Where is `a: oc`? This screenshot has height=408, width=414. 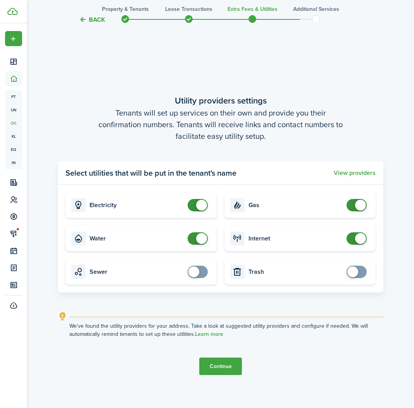
a: oc is located at coordinates (14, 123).